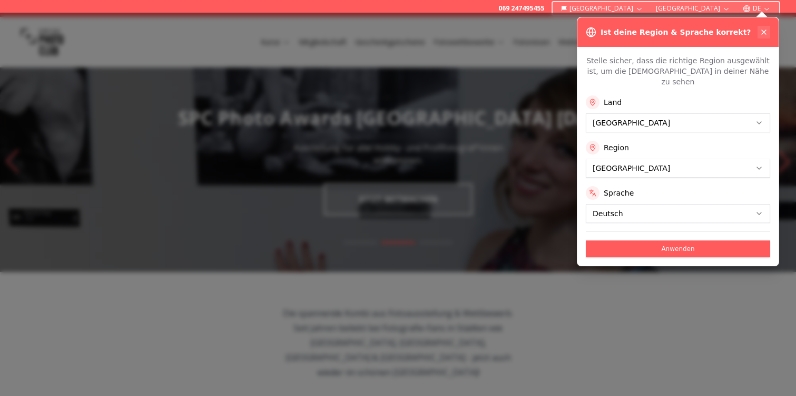 The image size is (796, 396). I want to click on label: Region, so click(616, 148).